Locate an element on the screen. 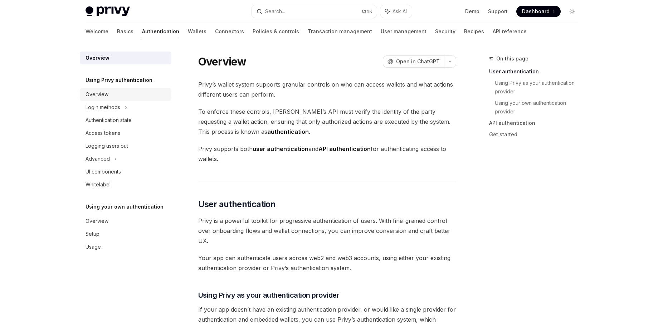 The width and height of the screenshot is (663, 327). a: Authentication is located at coordinates (161, 31).